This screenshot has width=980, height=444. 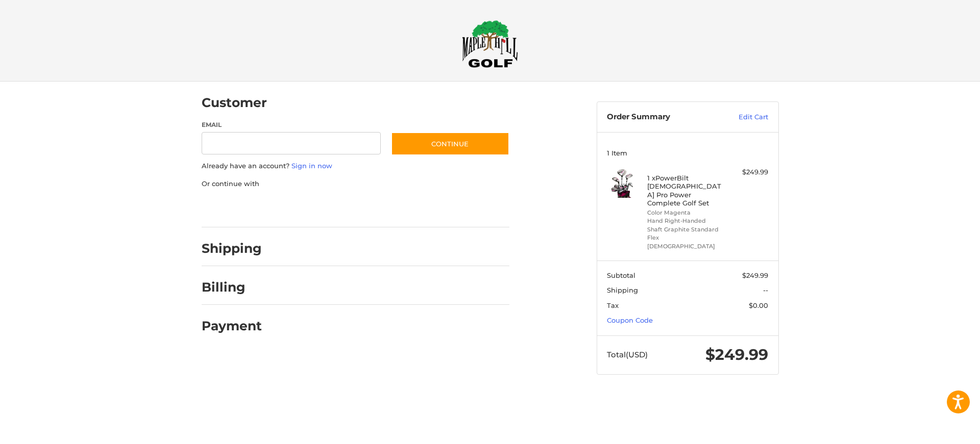 I want to click on label: Email, so click(x=291, y=125).